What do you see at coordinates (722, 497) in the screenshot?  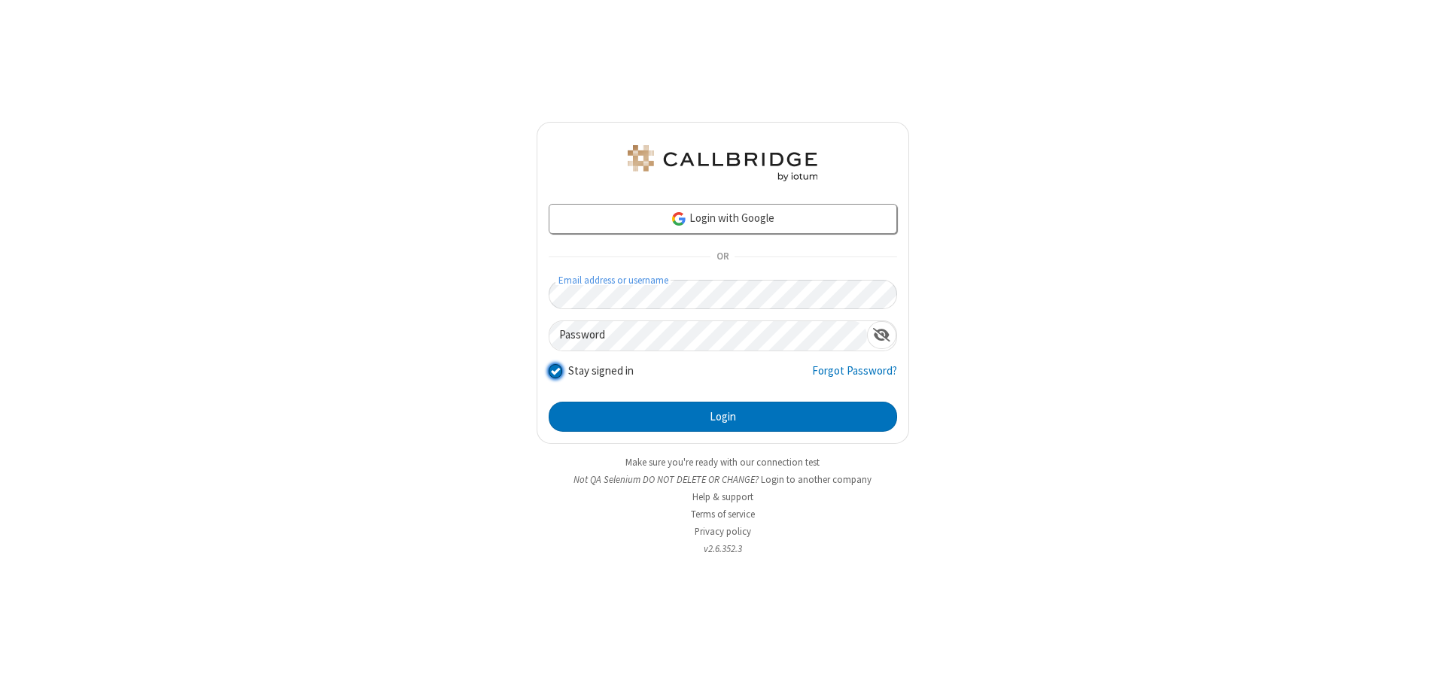 I see `a: Help & support` at bounding box center [722, 497].